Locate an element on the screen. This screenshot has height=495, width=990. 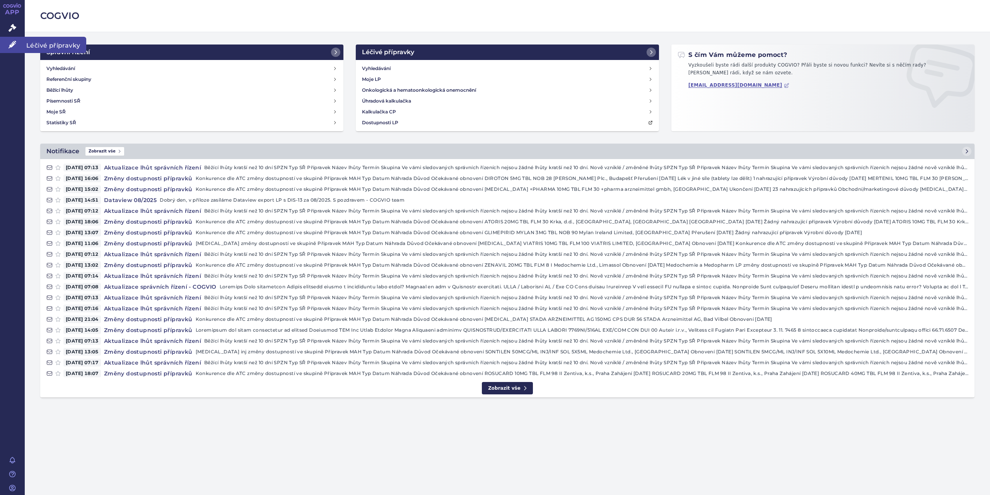
a: Úhradová kalkulačka is located at coordinates (508, 101).